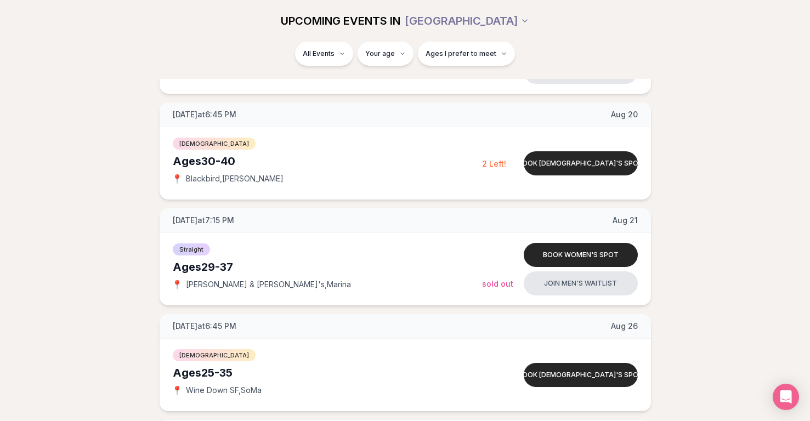 The height and width of the screenshot is (421, 810). Describe the element at coordinates (386, 54) in the screenshot. I see `button: Your age` at that location.